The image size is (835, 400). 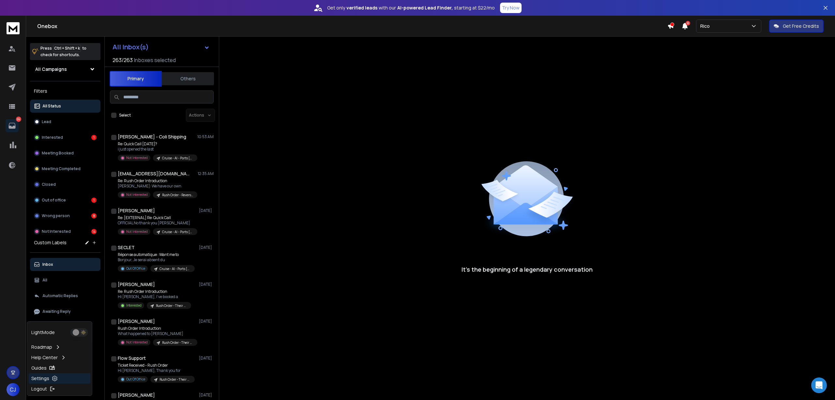 What do you see at coordinates (157, 328) in the screenshot?
I see `p: Rush Order Introduction` at bounding box center [157, 328].